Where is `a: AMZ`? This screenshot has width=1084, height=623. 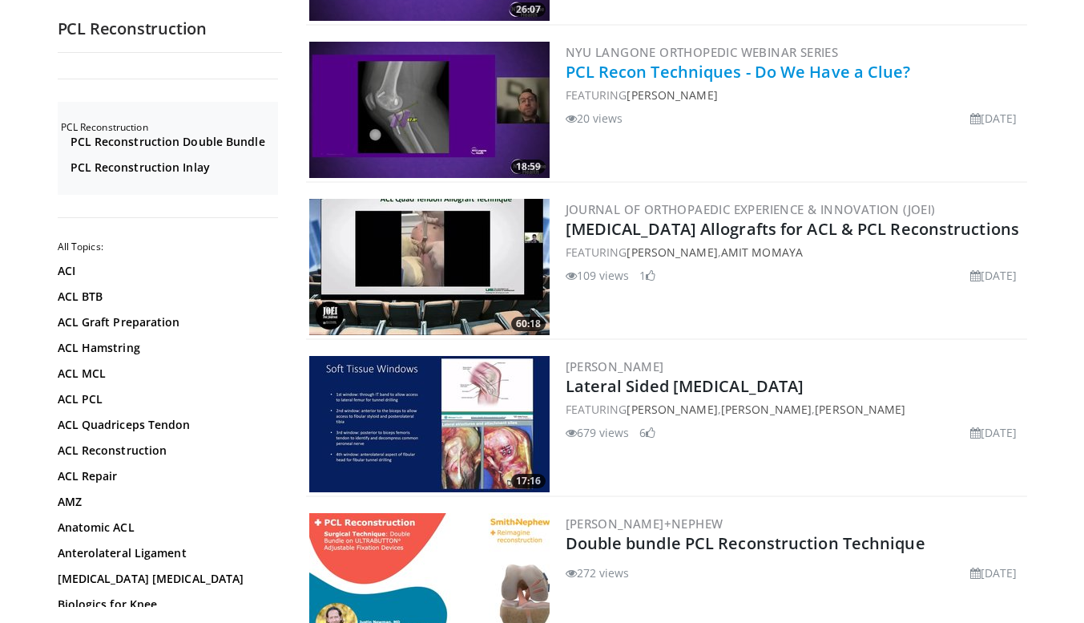
a: AMZ is located at coordinates (166, 502).